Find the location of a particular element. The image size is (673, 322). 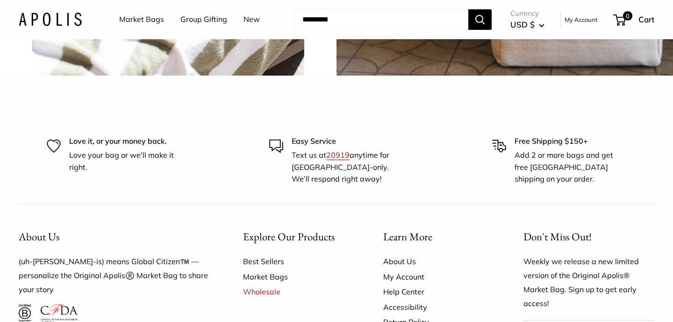

img: Apolis is located at coordinates (50, 19).